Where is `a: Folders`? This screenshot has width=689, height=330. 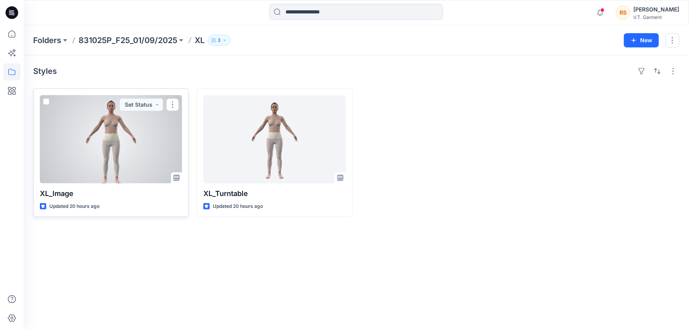
a: Folders is located at coordinates (47, 40).